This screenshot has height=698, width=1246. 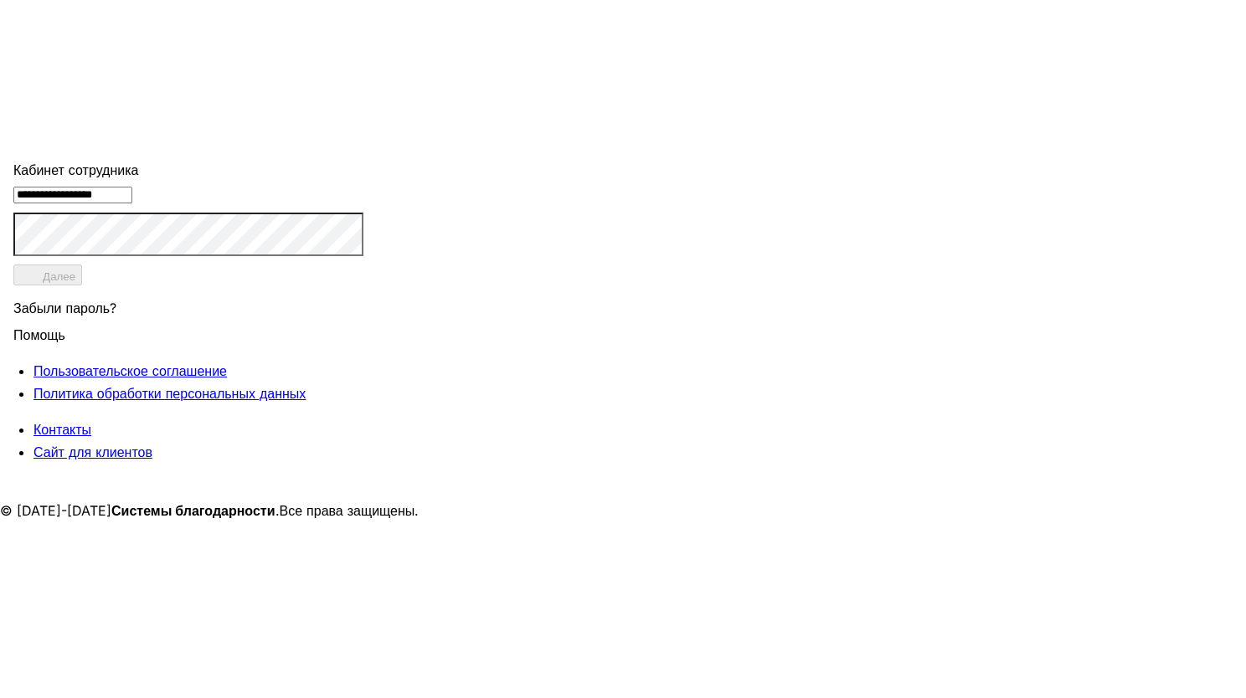 I want to click on a: Контакты, so click(x=62, y=430).